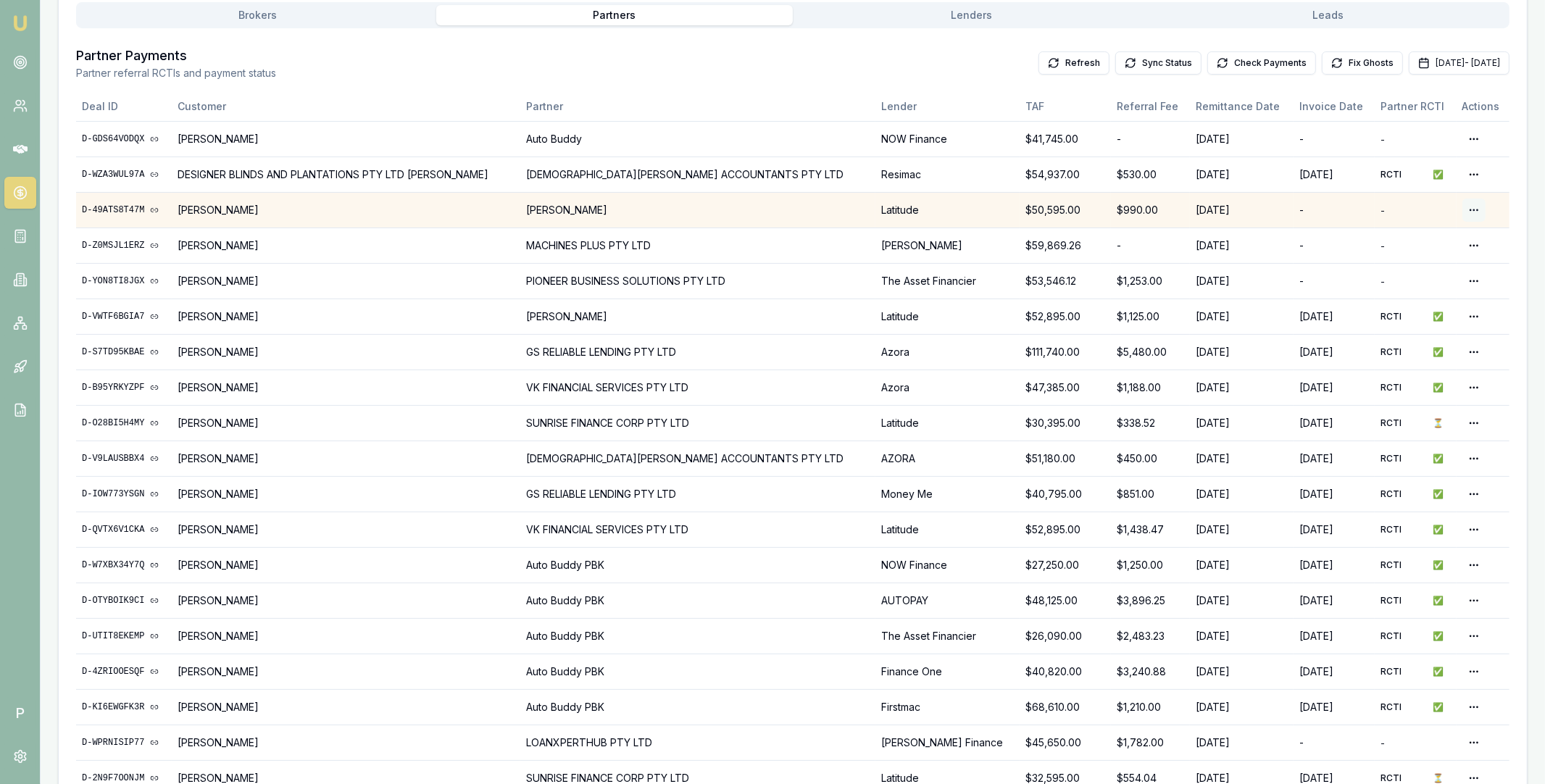 The width and height of the screenshot is (1545, 784). I want to click on td: NOW Finance, so click(947, 138).